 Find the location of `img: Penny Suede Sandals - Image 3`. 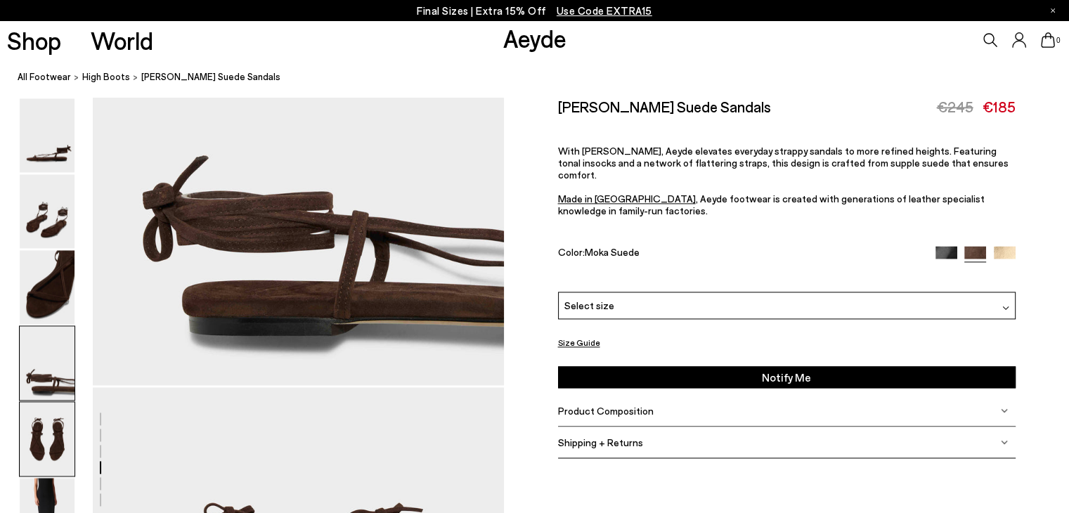

img: Penny Suede Sandals - Image 3 is located at coordinates (47, 287).